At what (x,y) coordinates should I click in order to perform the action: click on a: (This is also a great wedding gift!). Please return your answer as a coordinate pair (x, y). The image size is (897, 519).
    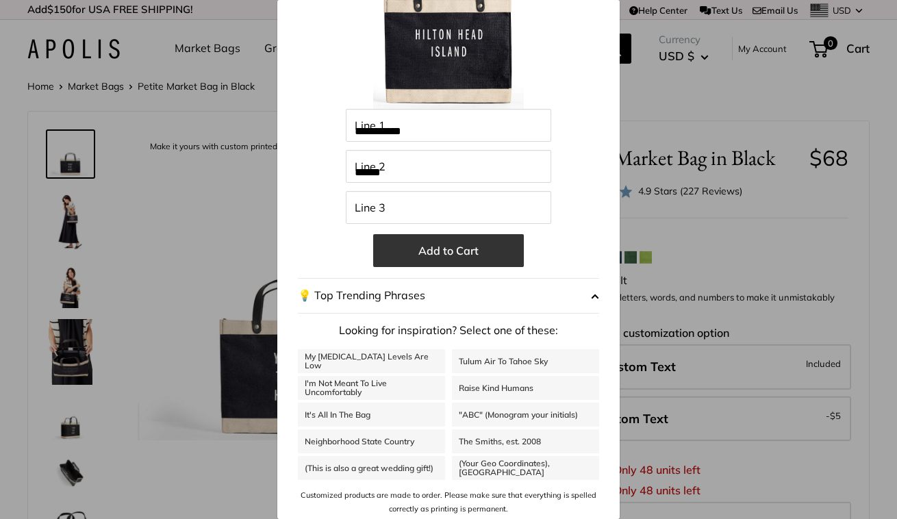
    Looking at the image, I should click on (371, 468).